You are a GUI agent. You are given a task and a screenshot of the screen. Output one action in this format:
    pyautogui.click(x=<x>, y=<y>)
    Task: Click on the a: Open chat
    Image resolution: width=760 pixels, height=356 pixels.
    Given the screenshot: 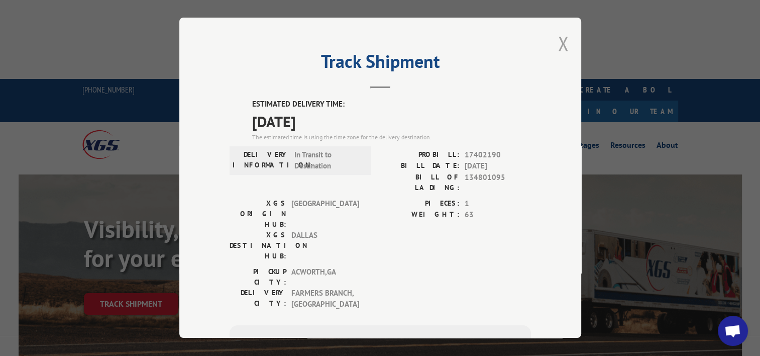 What is the action you would take?
    pyautogui.click(x=733, y=330)
    